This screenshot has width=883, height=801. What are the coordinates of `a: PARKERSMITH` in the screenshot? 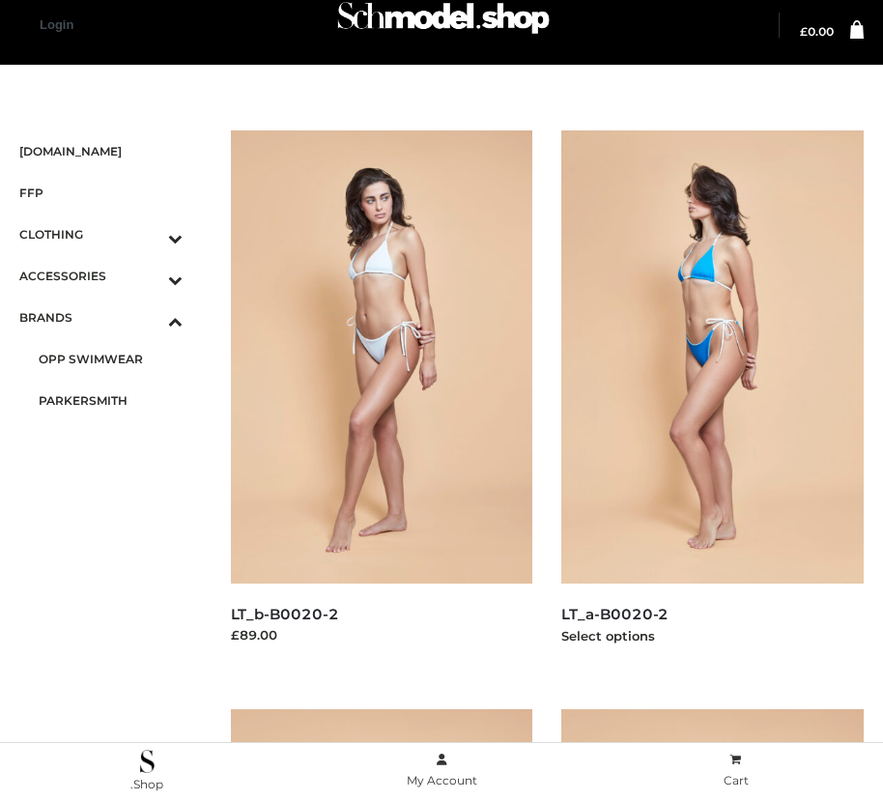 It's located at (110, 400).